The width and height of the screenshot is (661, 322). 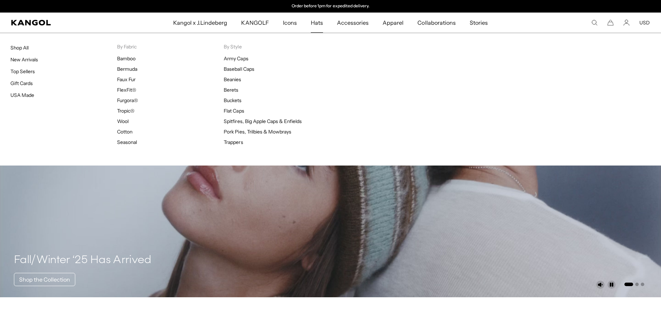 I want to click on a: Bermuda, so click(x=127, y=69).